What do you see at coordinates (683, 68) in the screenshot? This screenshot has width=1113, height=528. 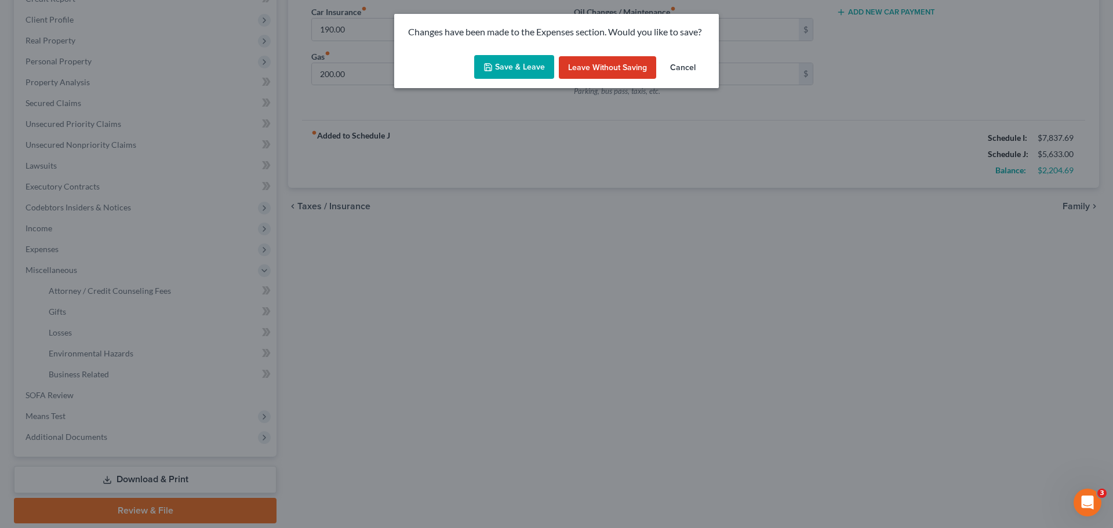 I see `button: Cancel` at bounding box center [683, 68].